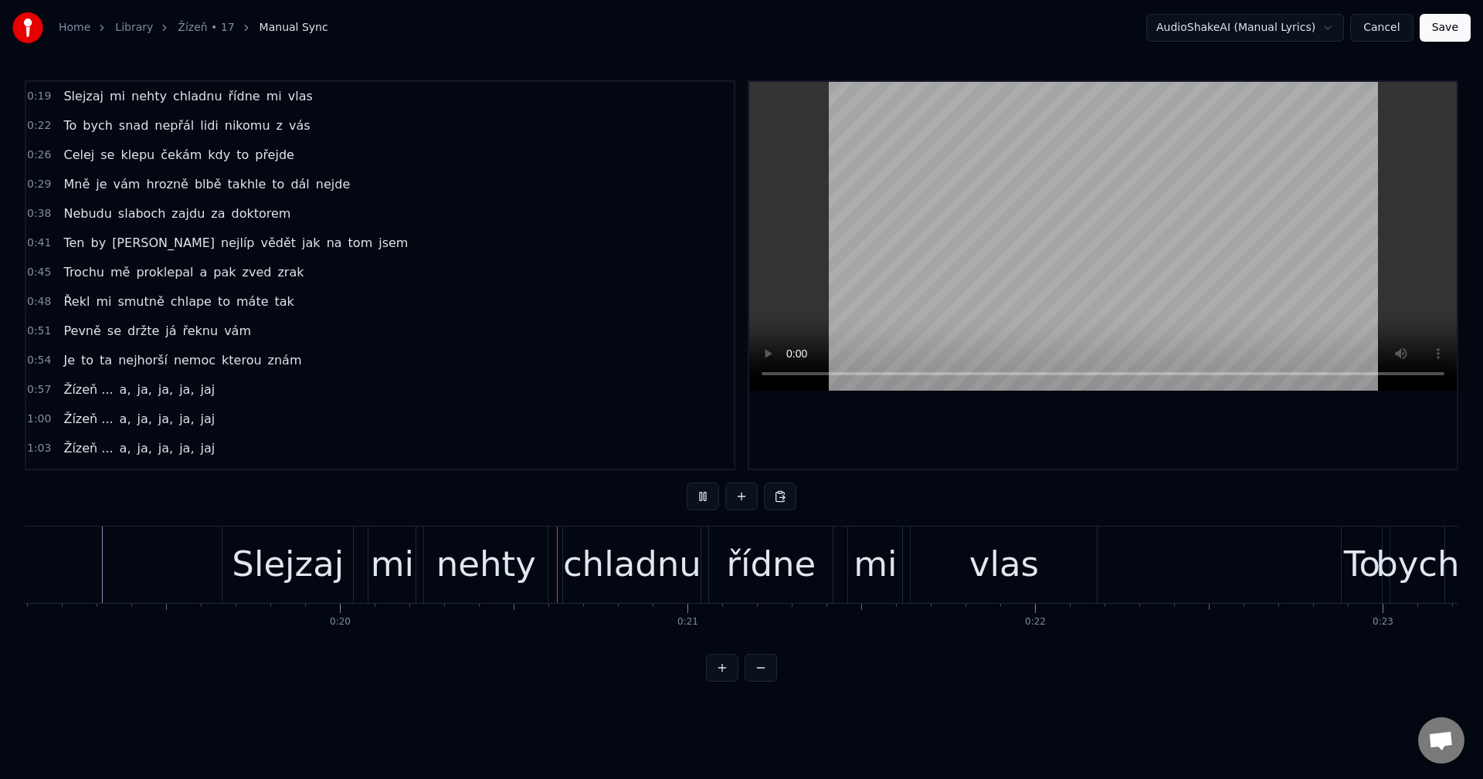 The width and height of the screenshot is (1483, 779). What do you see at coordinates (39, 390) in the screenshot?
I see `span: 0:57` at bounding box center [39, 390].